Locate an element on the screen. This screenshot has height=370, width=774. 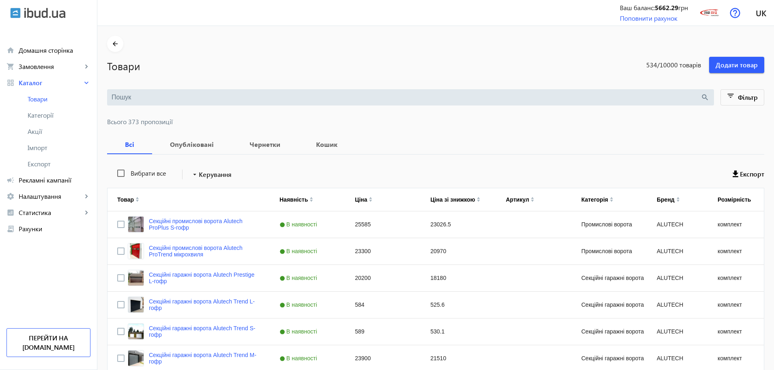
div: 20970 is located at coordinates (459, 251).